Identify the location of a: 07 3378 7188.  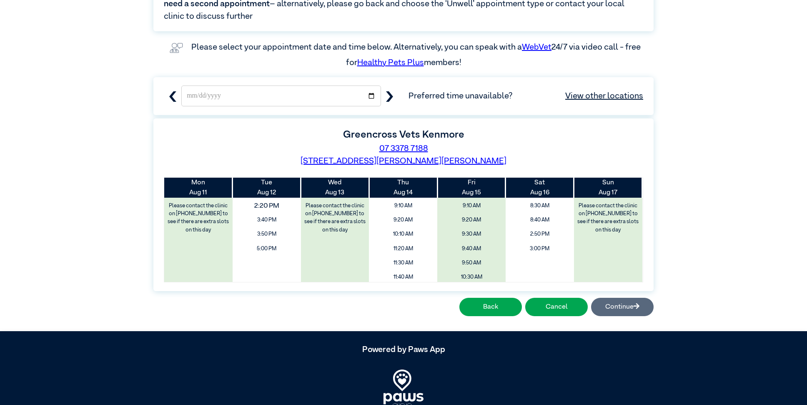
(403, 148).